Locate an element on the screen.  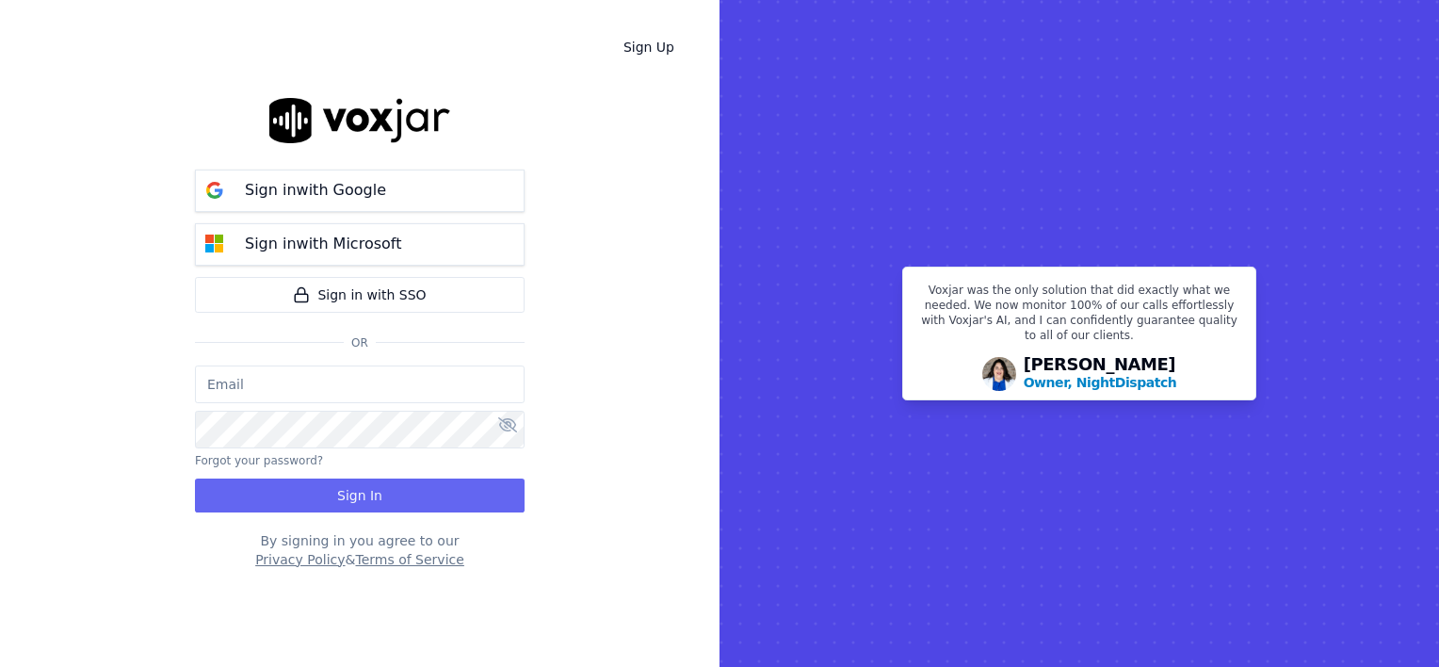
p: Sign in with Microsoft is located at coordinates (323, 244).